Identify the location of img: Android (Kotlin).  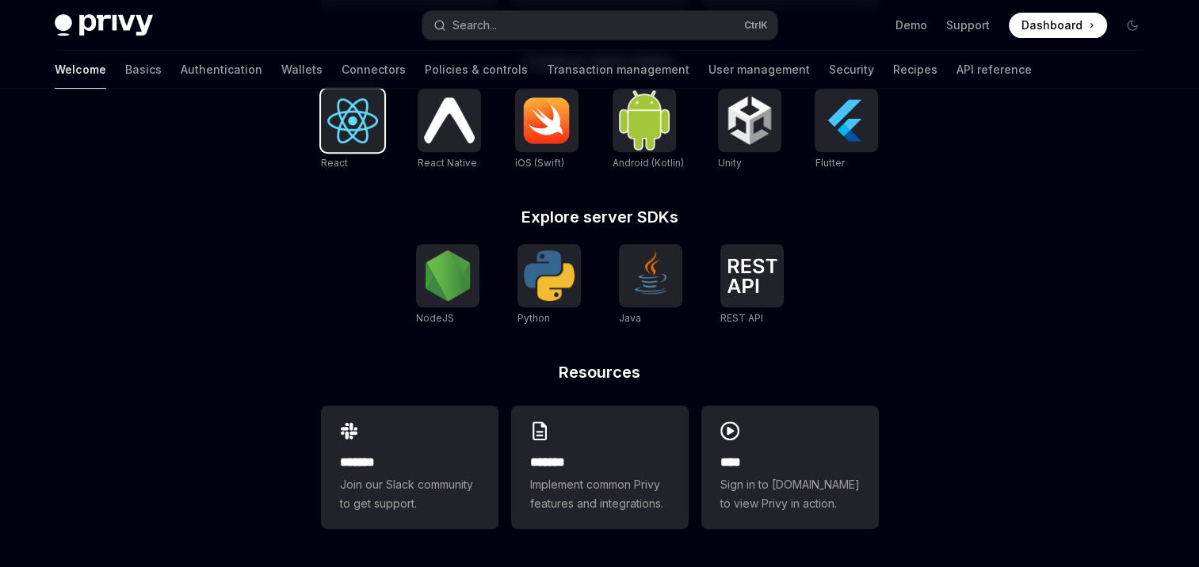
(644, 120).